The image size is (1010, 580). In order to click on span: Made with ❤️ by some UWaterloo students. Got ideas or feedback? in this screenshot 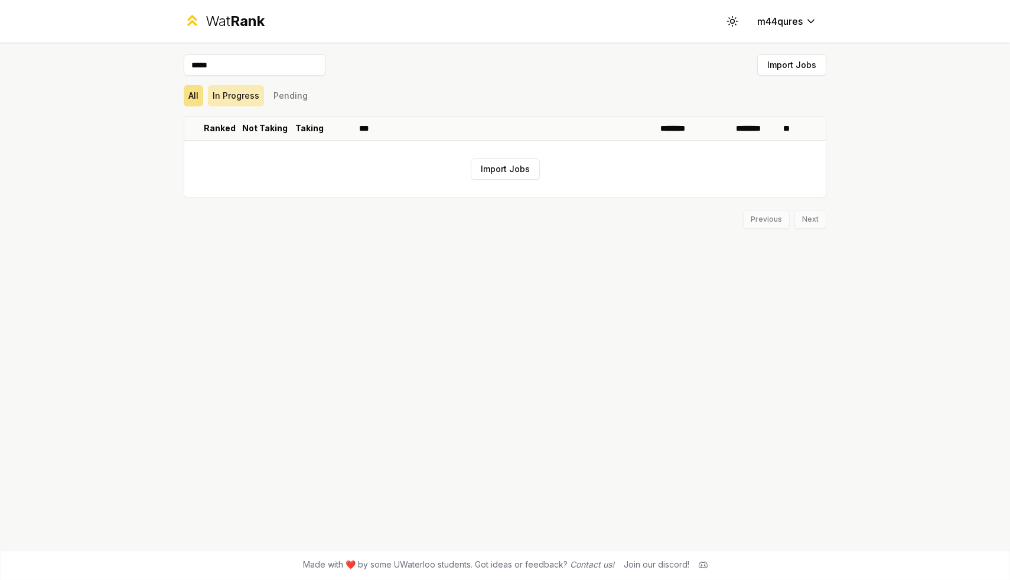, I will do `click(458, 564)`.